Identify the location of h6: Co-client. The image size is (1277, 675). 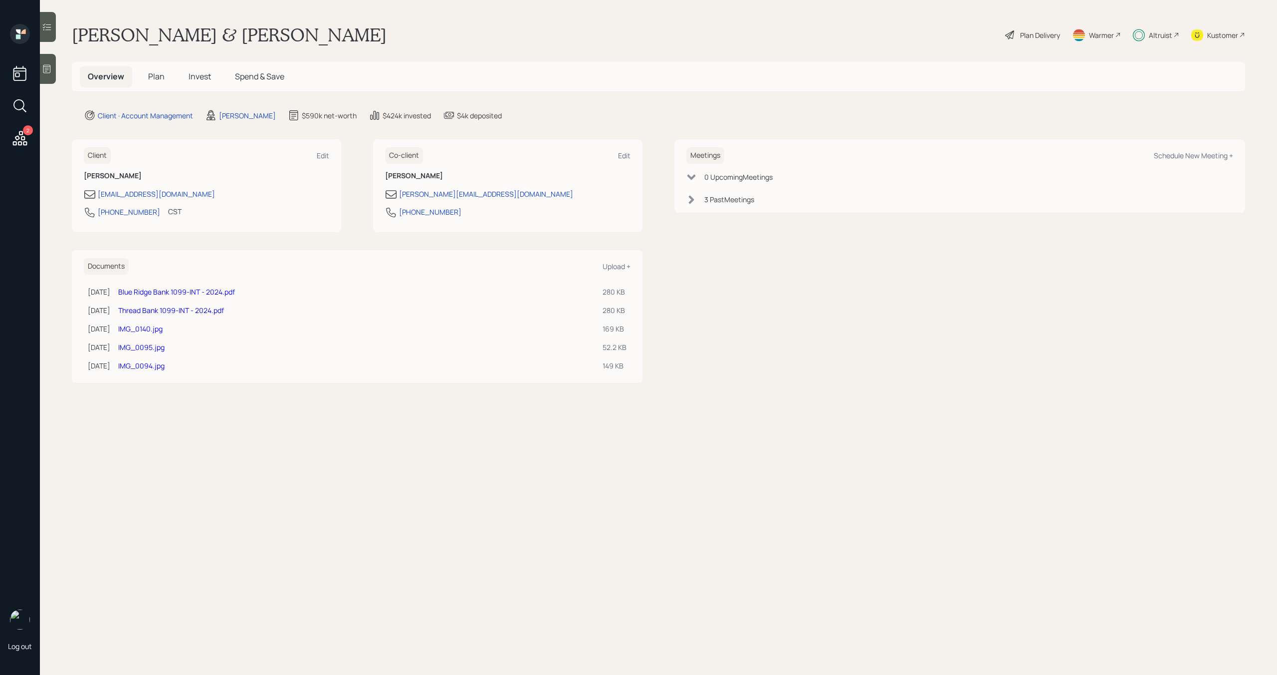
(404, 155).